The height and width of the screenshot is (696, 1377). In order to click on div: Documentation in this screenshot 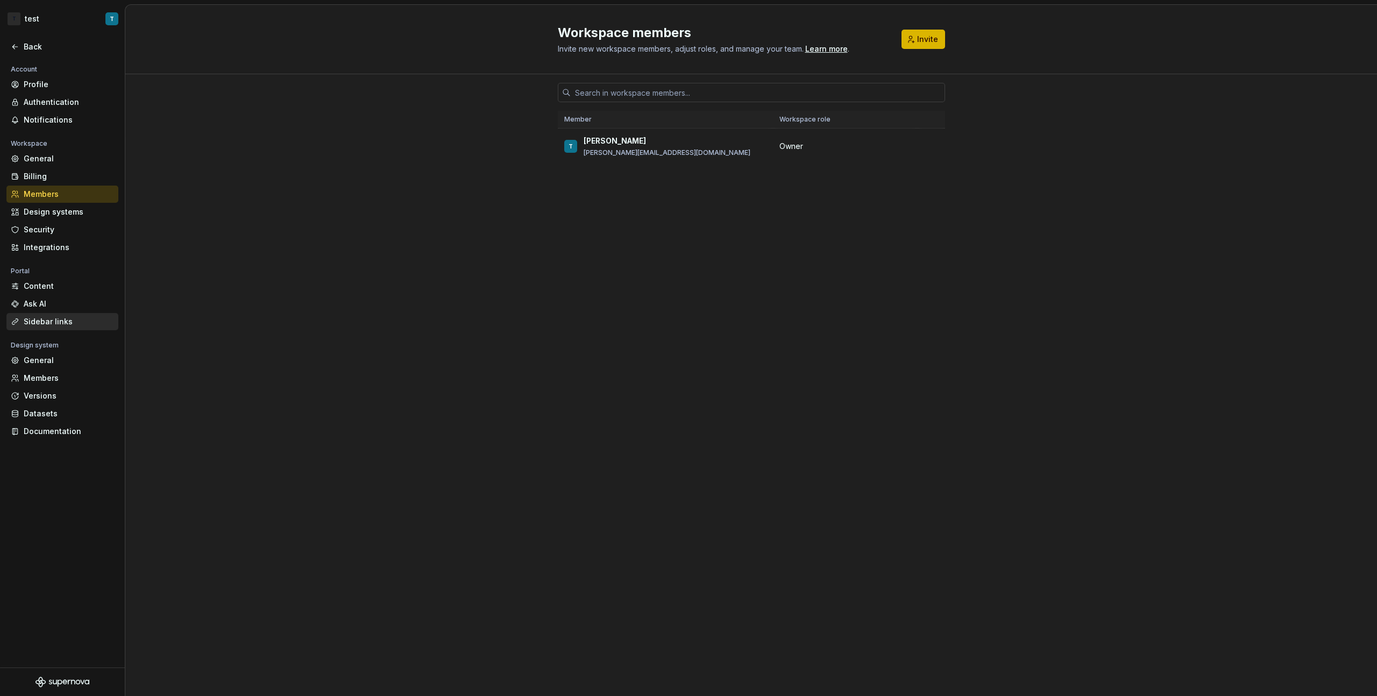, I will do `click(69, 431)`.